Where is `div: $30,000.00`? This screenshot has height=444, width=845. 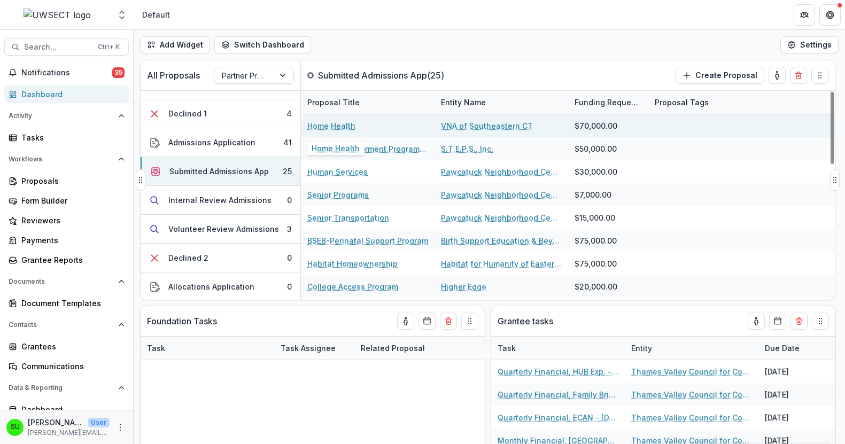
div: $30,000.00 is located at coordinates (596, 171).